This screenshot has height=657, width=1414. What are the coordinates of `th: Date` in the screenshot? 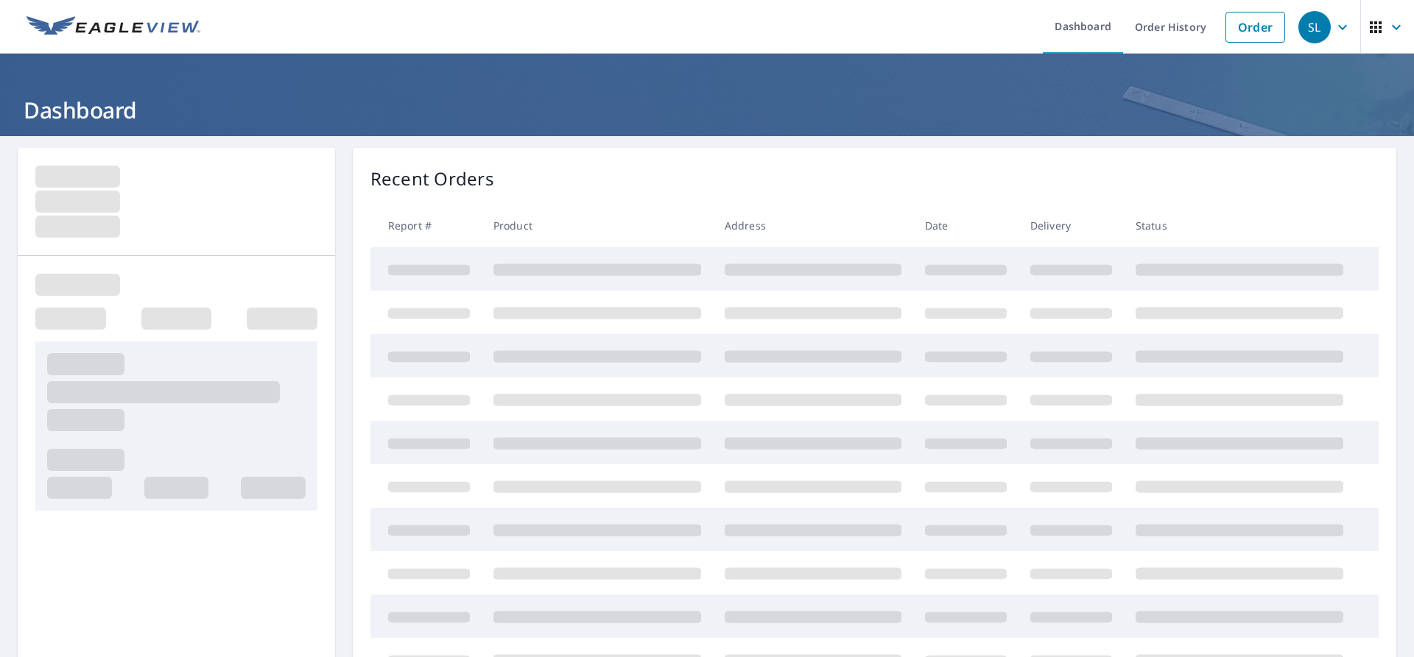 It's located at (965, 225).